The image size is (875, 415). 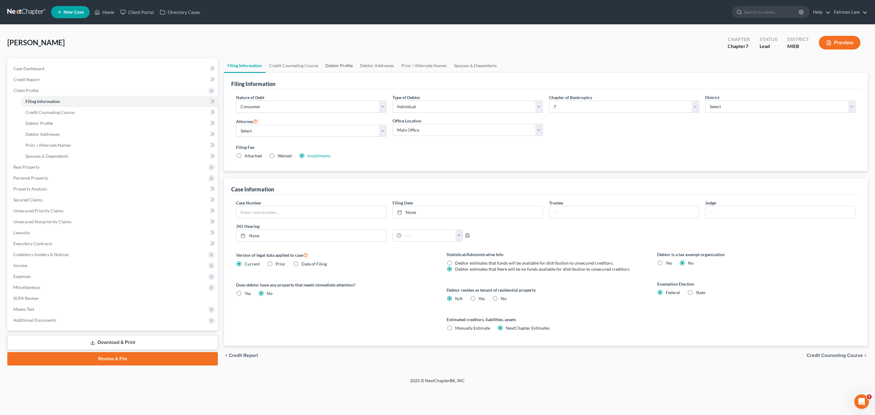 I want to click on a: Review & File, so click(x=112, y=359).